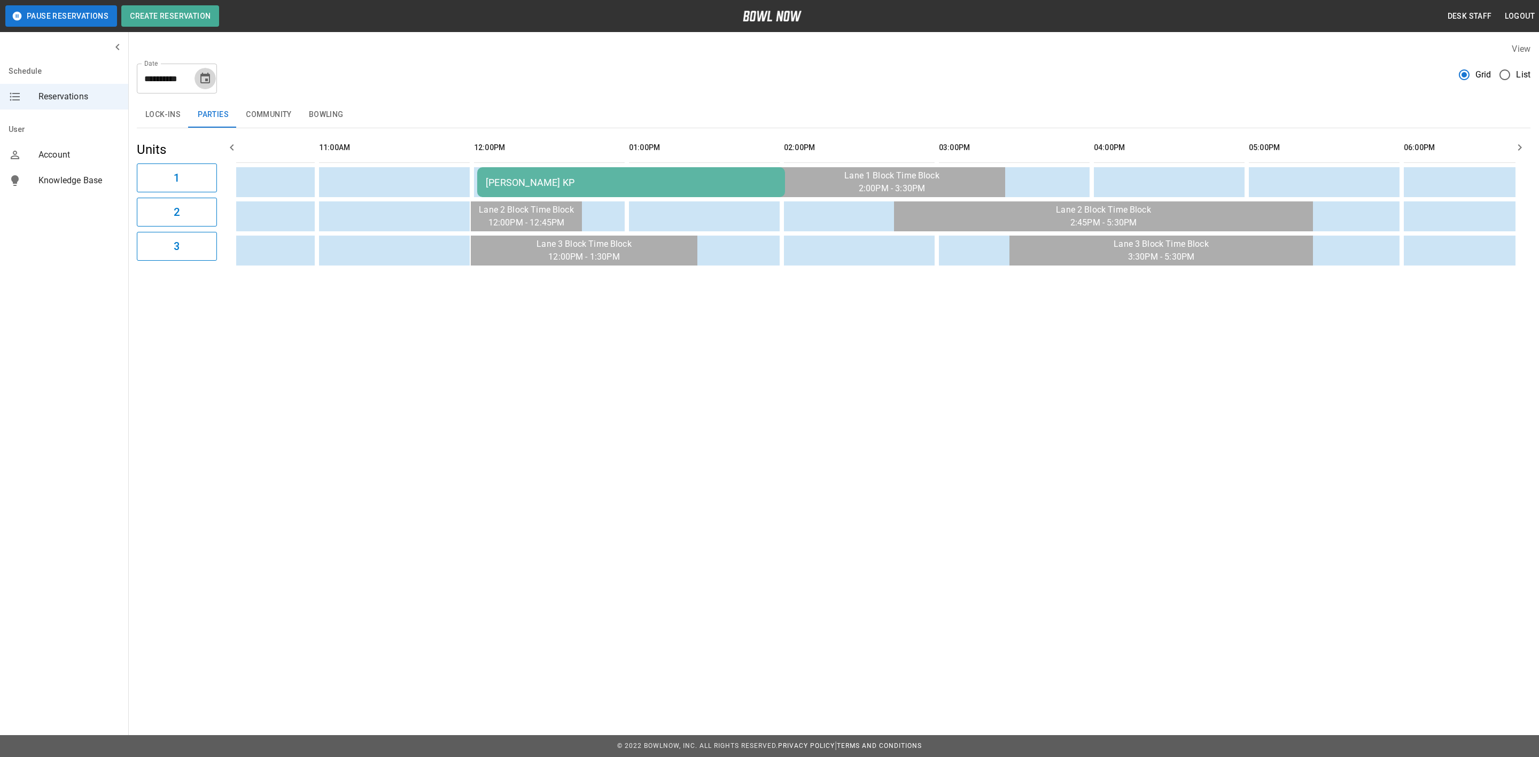  What do you see at coordinates (177, 150) in the screenshot?
I see `h5: Units` at bounding box center [177, 150].